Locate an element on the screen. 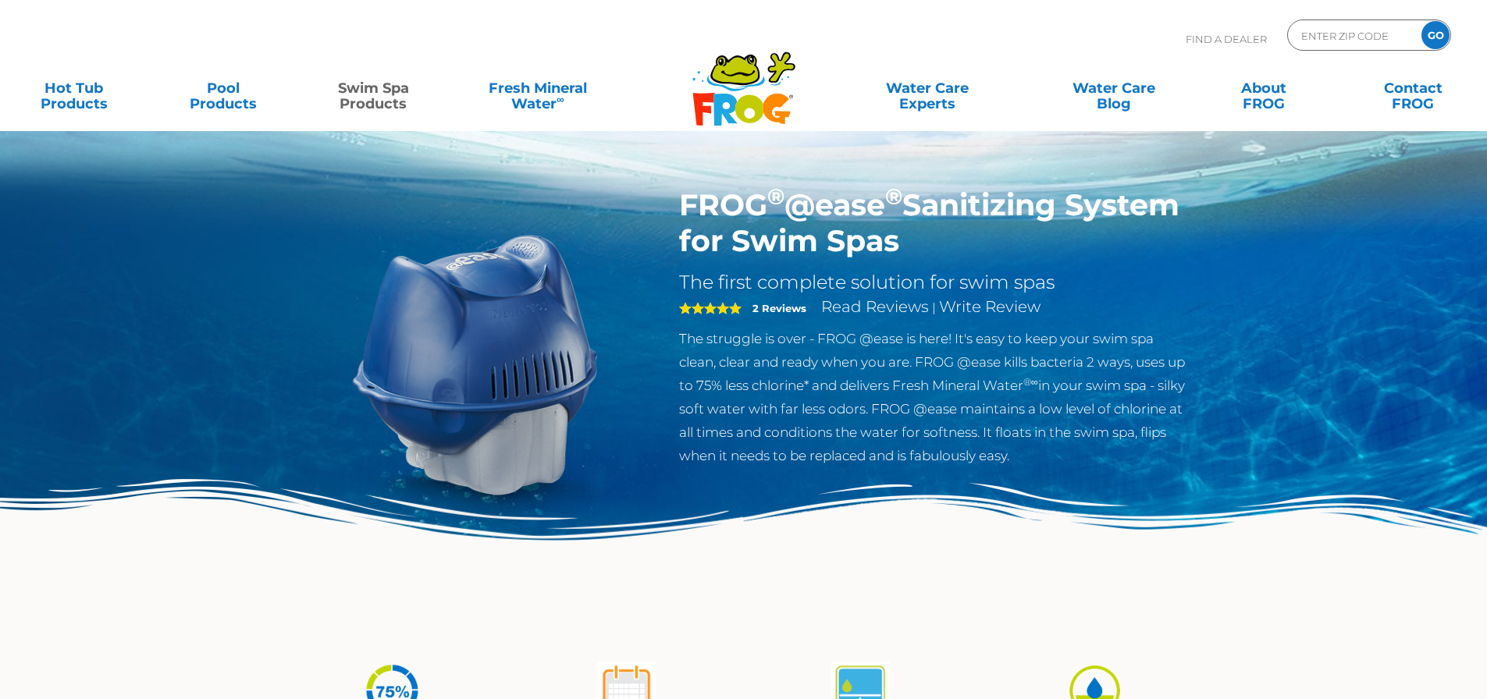 The height and width of the screenshot is (699, 1487). a: Water CareExperts is located at coordinates (927, 88).